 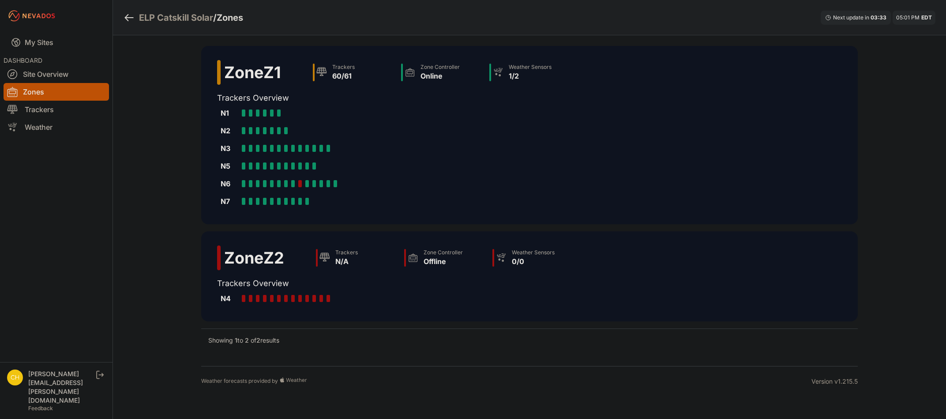 What do you see at coordinates (834, 381) in the screenshot?
I see `div: Version v1.215.5` at bounding box center [834, 381].